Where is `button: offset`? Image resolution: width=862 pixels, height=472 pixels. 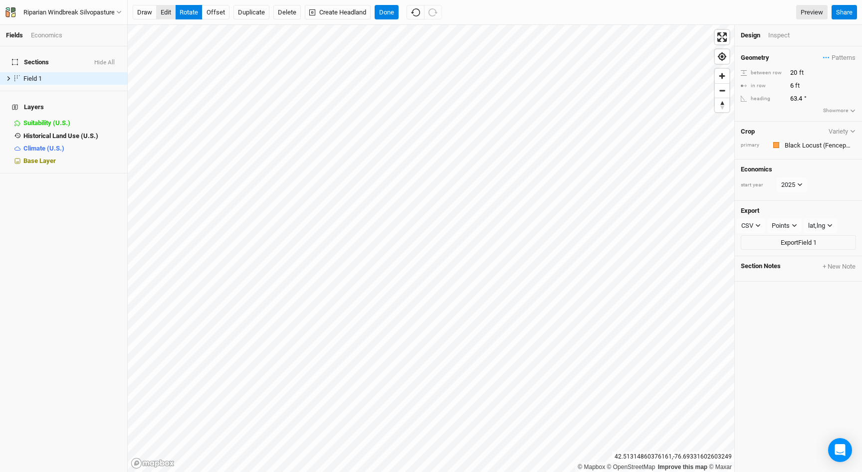 button: offset is located at coordinates (215, 12).